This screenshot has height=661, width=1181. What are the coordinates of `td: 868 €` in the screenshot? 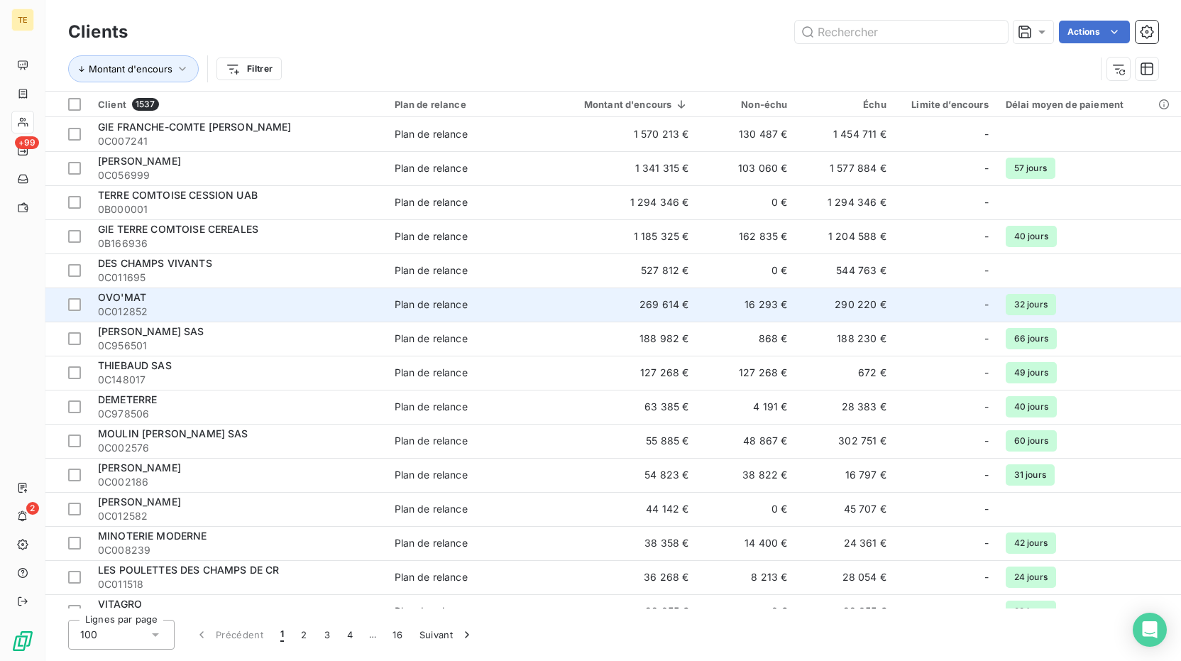 It's located at (746, 339).